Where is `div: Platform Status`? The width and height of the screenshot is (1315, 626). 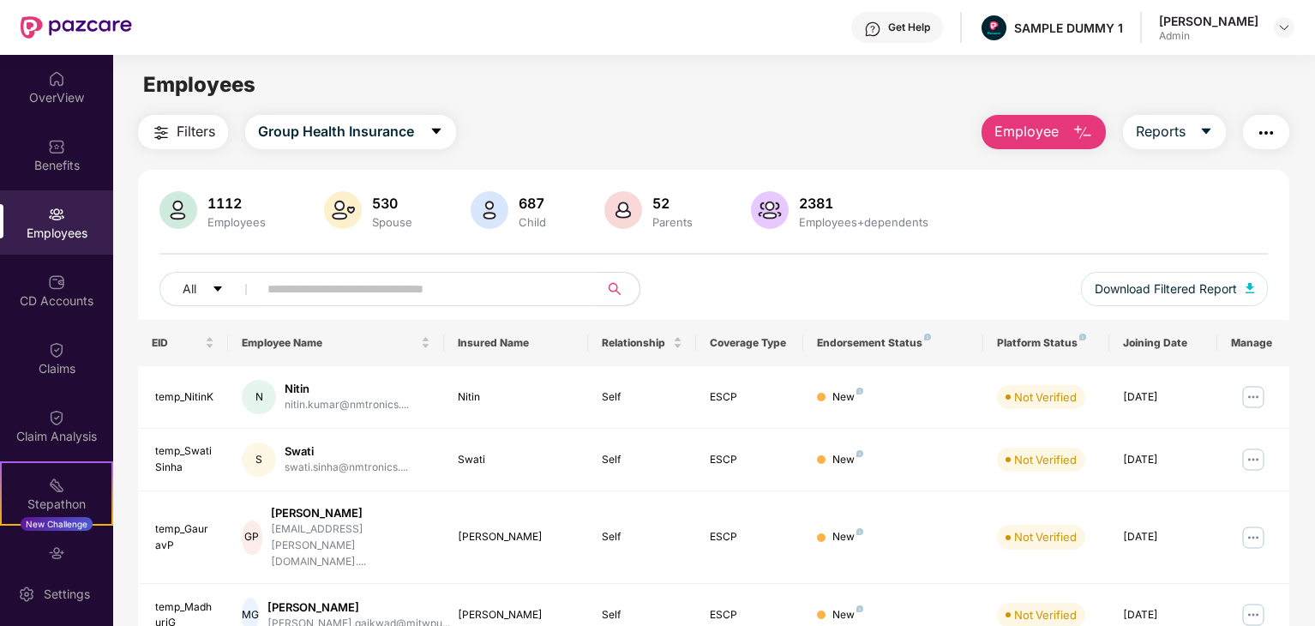 div: Platform Status is located at coordinates (1046, 343).